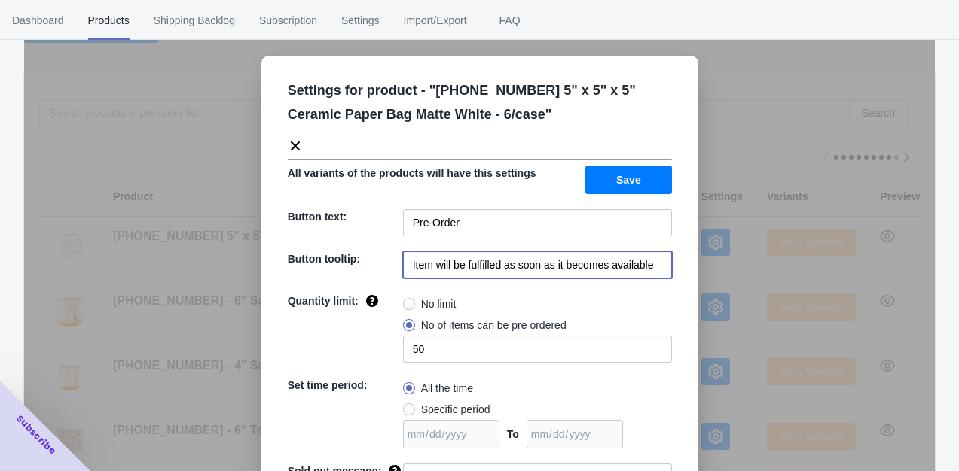 This screenshot has height=471, width=959. What do you see at coordinates (288, 20) in the screenshot?
I see `span: Subscription` at bounding box center [288, 20].